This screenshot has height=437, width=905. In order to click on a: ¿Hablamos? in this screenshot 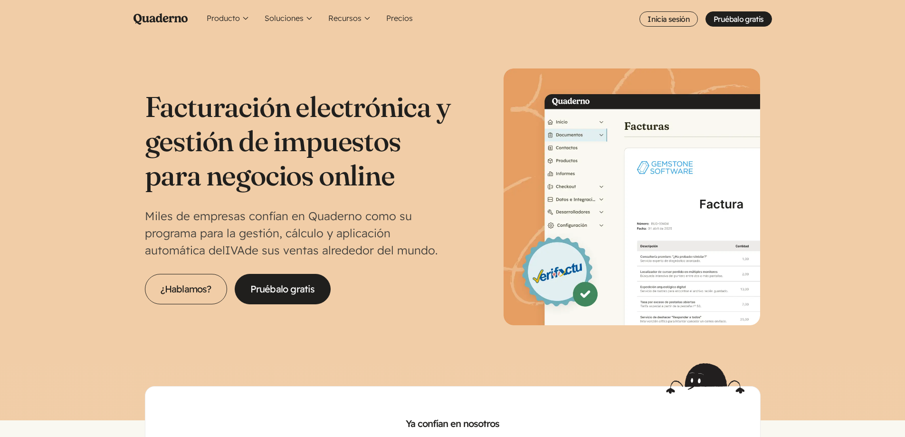, I will do `click(186, 289)`.